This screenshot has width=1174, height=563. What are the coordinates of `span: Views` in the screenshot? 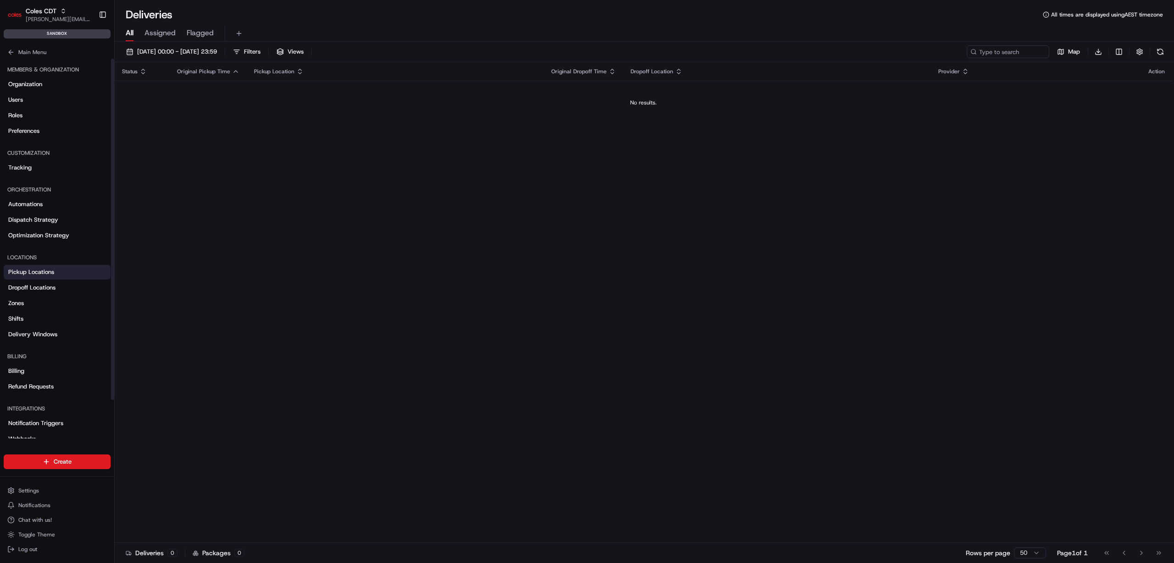 It's located at (295, 52).